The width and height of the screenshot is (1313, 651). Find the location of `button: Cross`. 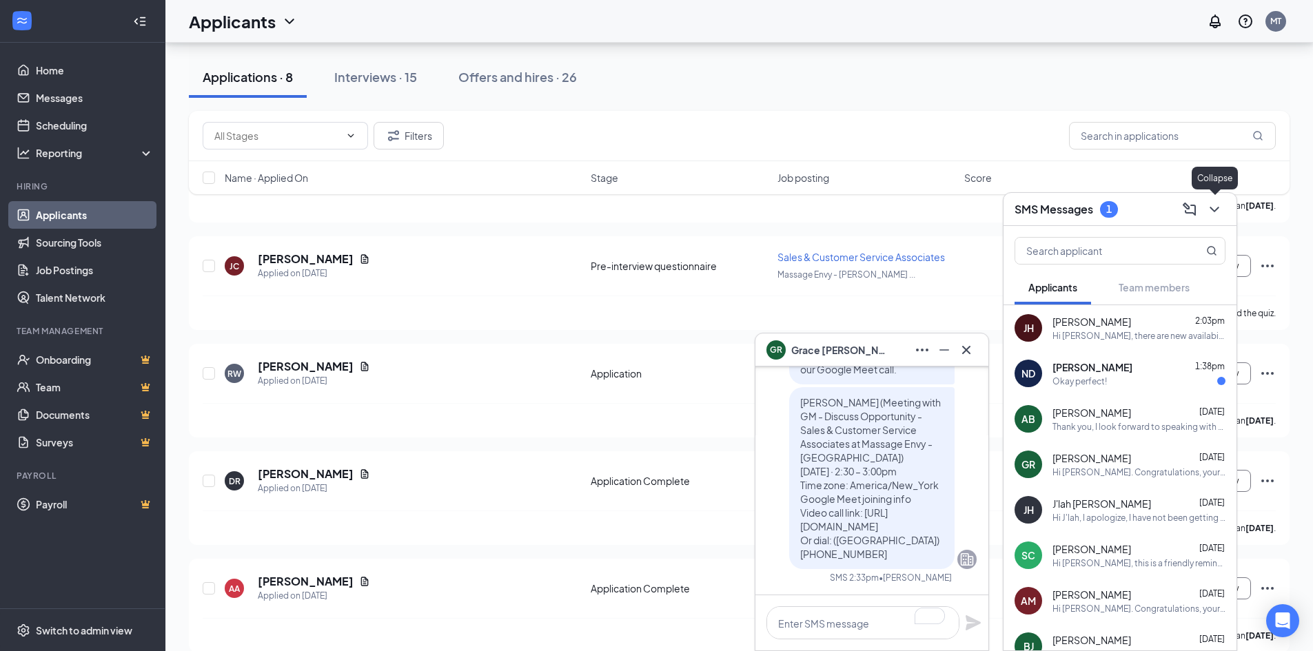

button: Cross is located at coordinates (966, 350).